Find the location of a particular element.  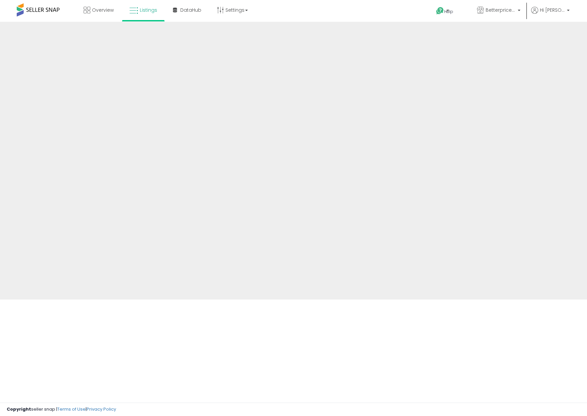

span: Help is located at coordinates (449, 11).